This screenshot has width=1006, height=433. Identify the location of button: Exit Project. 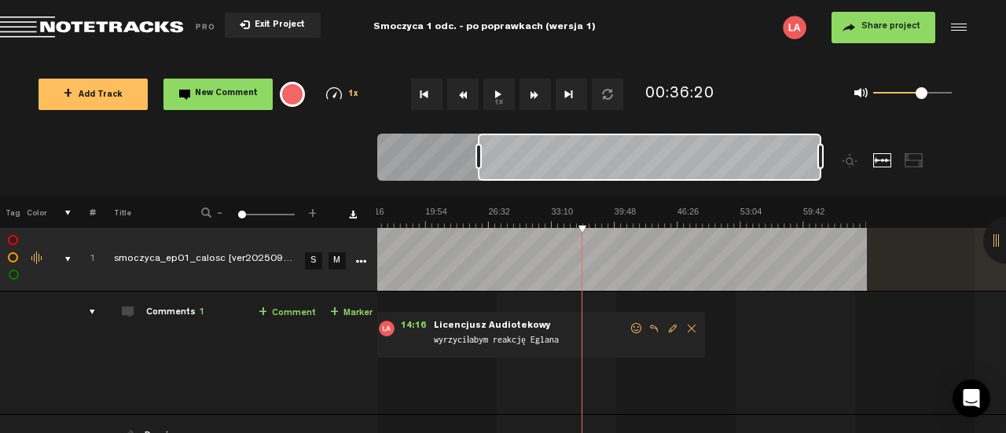
(273, 25).